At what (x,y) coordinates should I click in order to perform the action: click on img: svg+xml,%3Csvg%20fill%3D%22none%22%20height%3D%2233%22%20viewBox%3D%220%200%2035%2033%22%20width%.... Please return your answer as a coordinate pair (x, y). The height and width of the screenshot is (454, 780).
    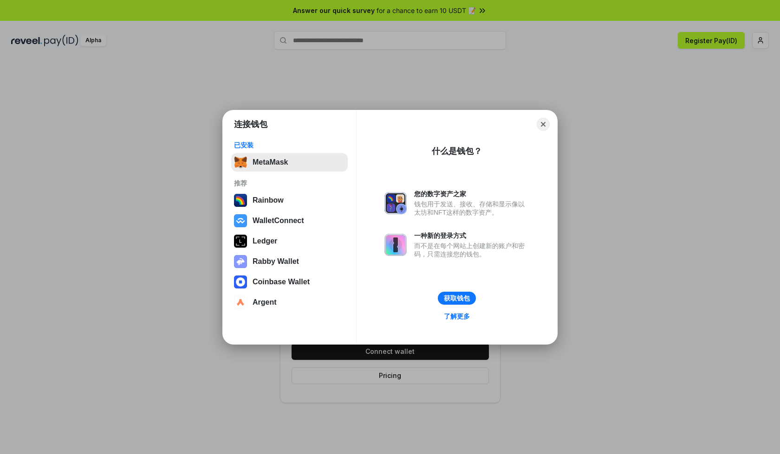
    Looking at the image, I should click on (240, 162).